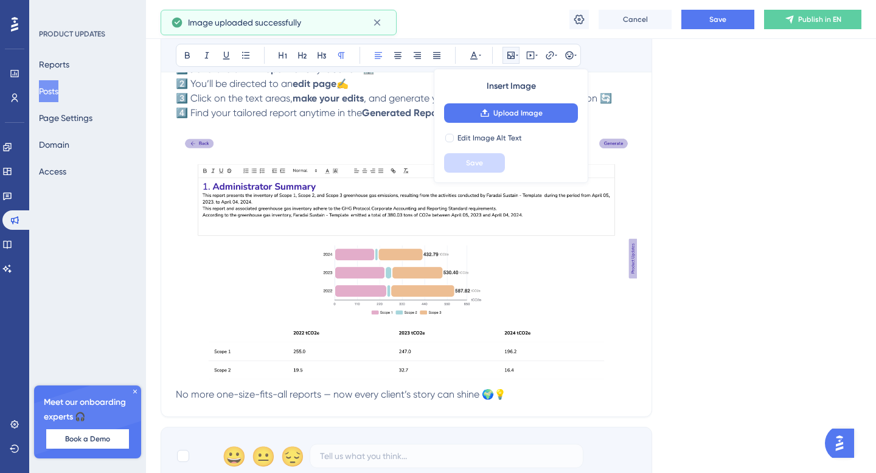  I want to click on button: Upload Image, so click(511, 113).